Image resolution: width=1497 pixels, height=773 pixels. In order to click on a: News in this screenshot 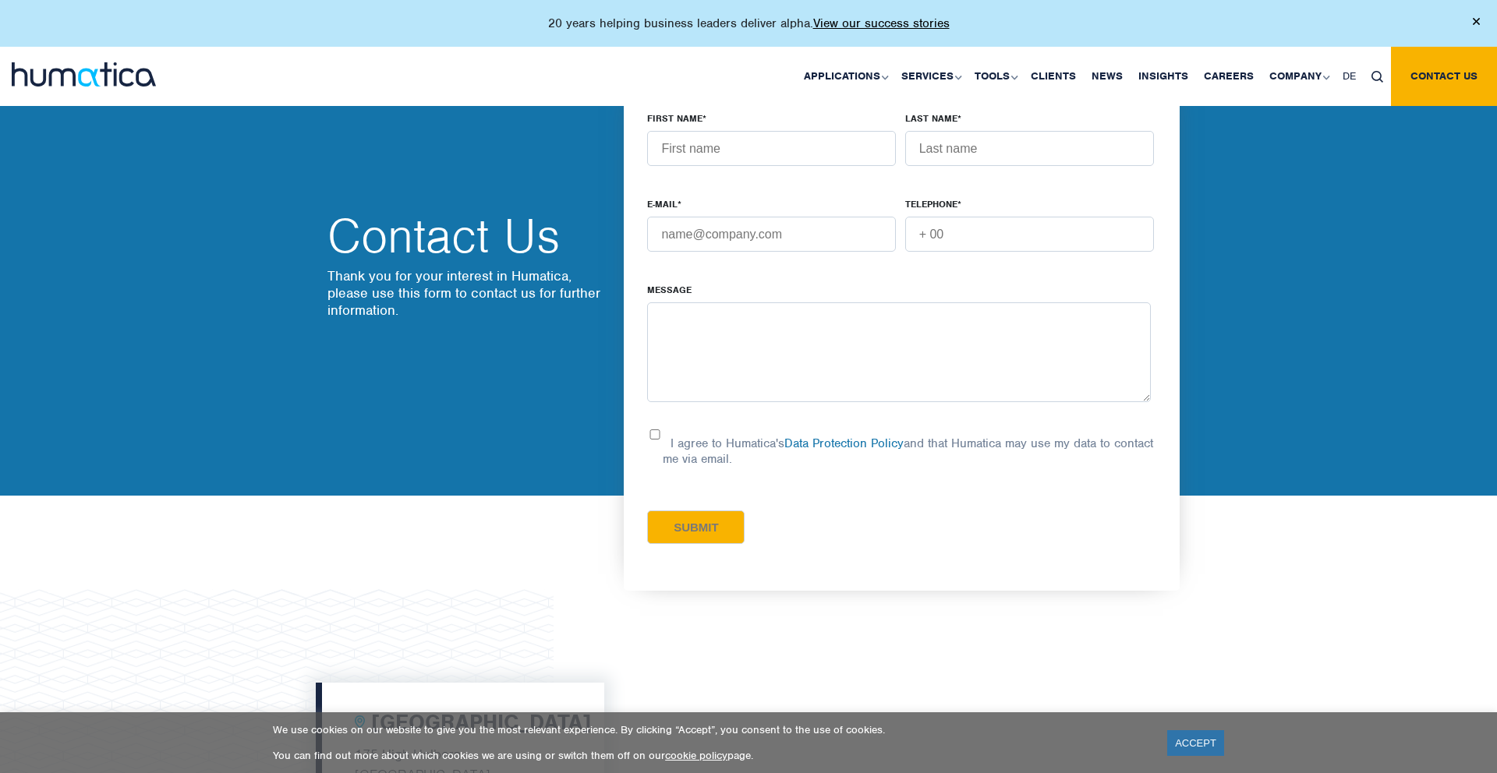, I will do `click(1107, 76)`.